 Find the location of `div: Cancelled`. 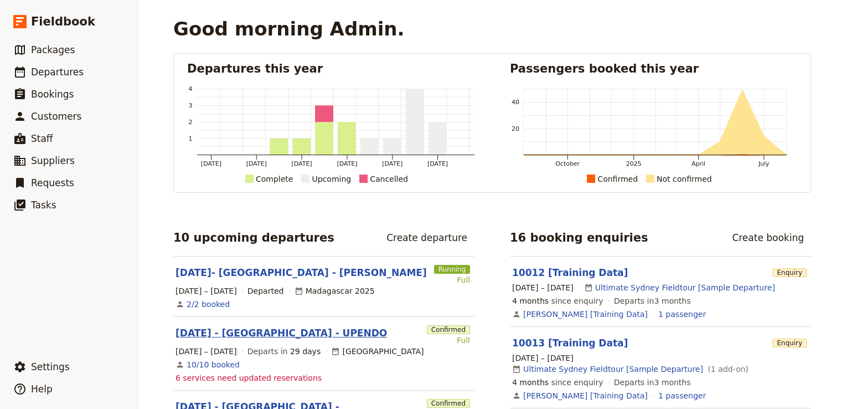

div: Cancelled is located at coordinates (389, 179).